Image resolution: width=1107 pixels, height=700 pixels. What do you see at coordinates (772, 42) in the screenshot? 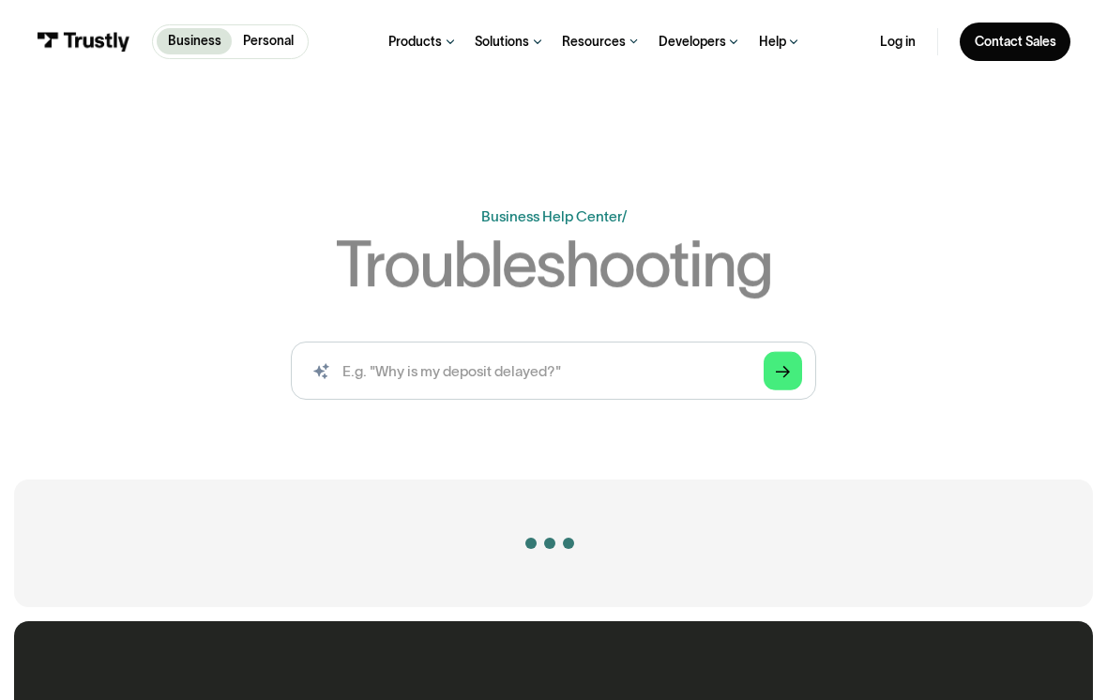
I see `div: Help` at bounding box center [772, 42].